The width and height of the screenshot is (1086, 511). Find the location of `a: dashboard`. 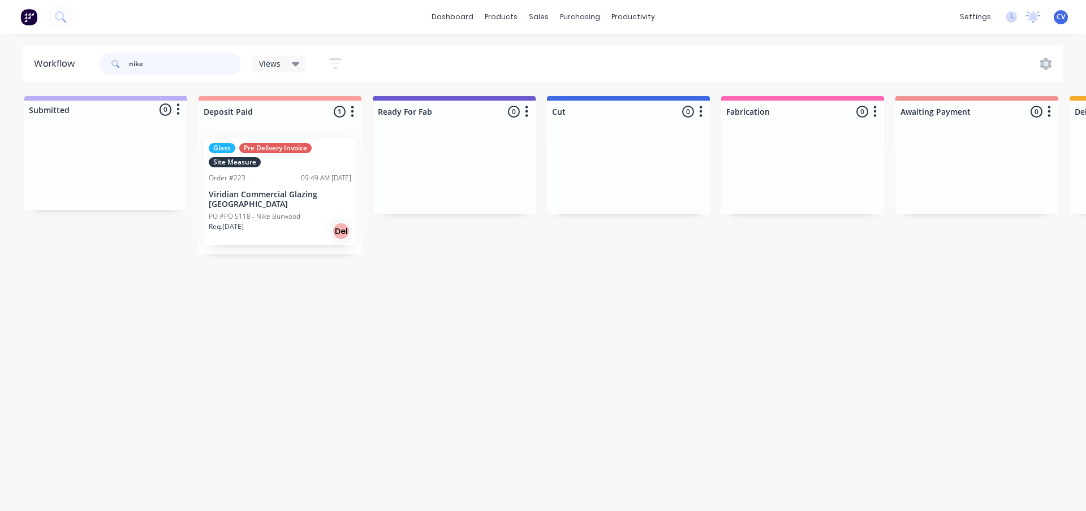

a: dashboard is located at coordinates (453, 17).